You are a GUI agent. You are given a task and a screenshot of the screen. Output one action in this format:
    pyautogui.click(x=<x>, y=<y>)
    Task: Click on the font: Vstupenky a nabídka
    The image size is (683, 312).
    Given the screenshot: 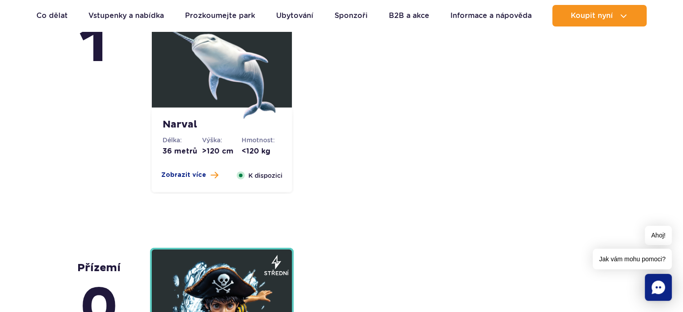 What is the action you would take?
    pyautogui.click(x=126, y=15)
    